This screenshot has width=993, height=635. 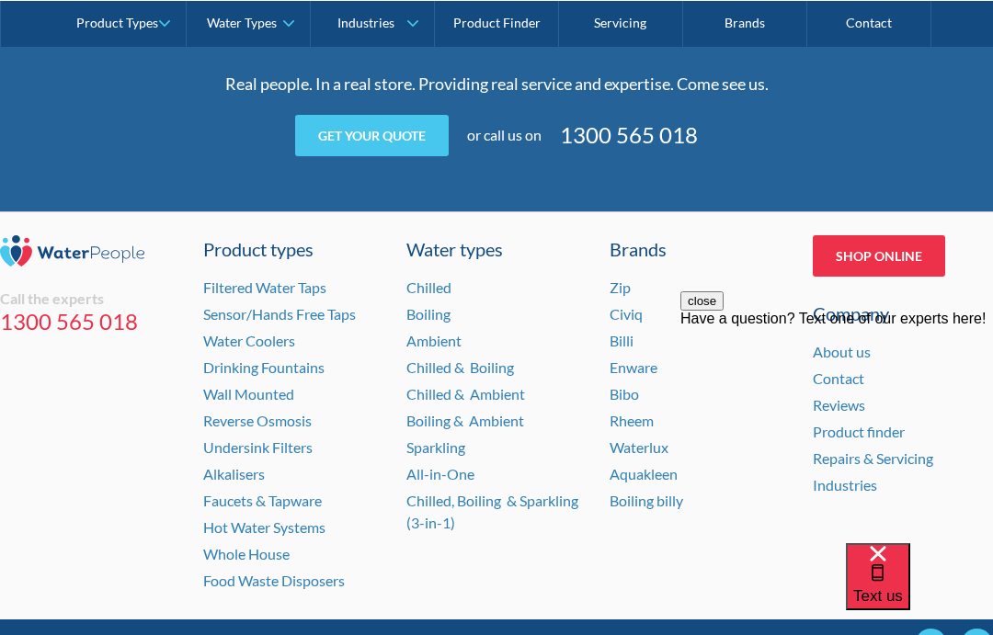 I want to click on p: Real people. In a real store. Providing real service and expertise. Come see us., so click(x=496, y=84).